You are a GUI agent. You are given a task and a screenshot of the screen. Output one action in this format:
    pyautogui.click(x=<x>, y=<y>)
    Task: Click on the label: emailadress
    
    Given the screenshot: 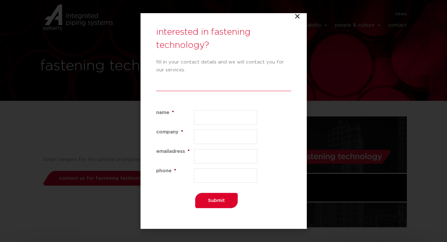 What is the action you would take?
    pyautogui.click(x=175, y=151)
    